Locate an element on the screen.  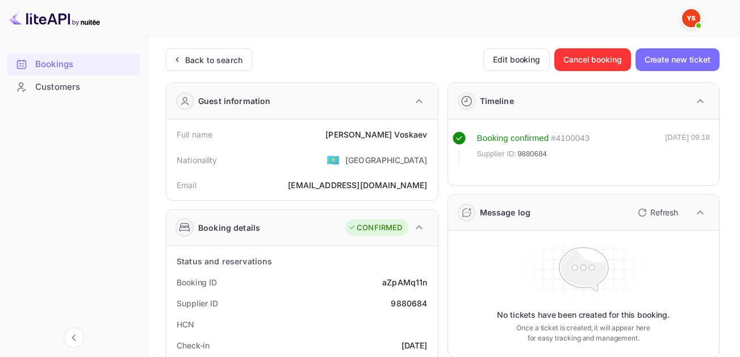
div: Status and reservations is located at coordinates (224, 261).